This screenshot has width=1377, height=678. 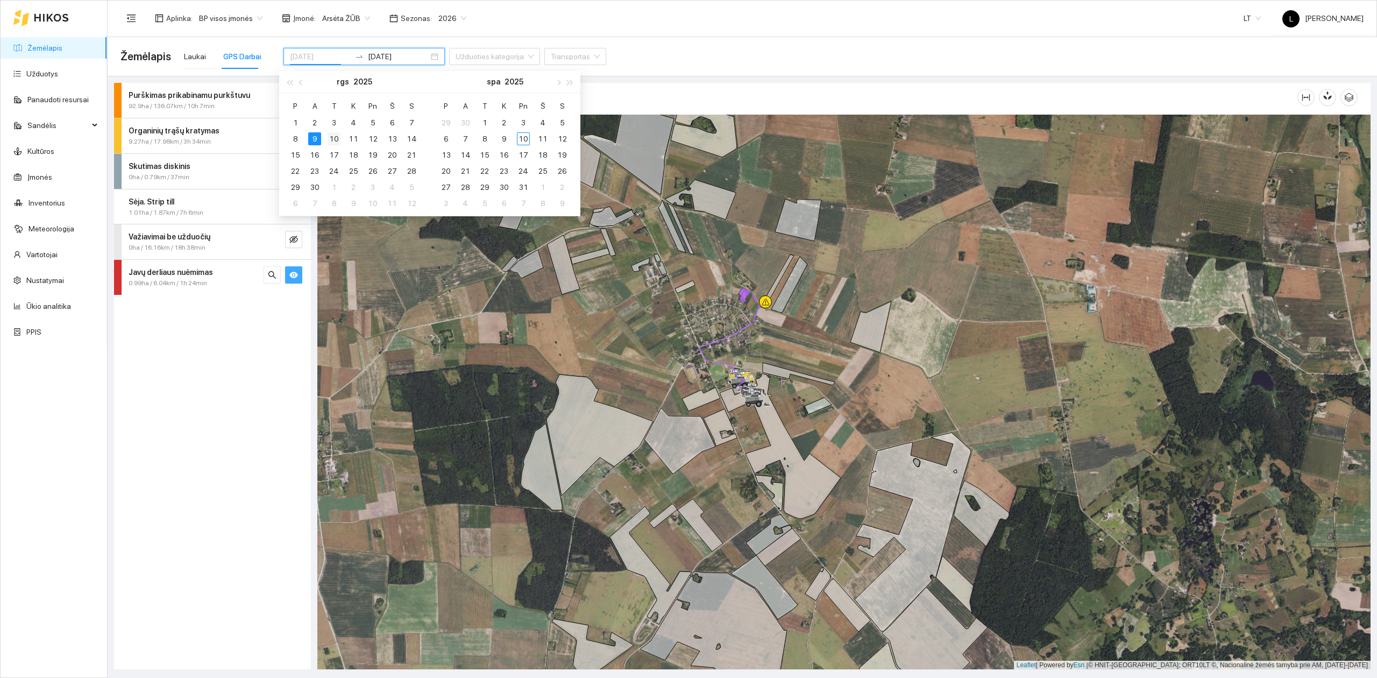 What do you see at coordinates (465, 155) in the screenshot?
I see `div: 14` at bounding box center [465, 155].